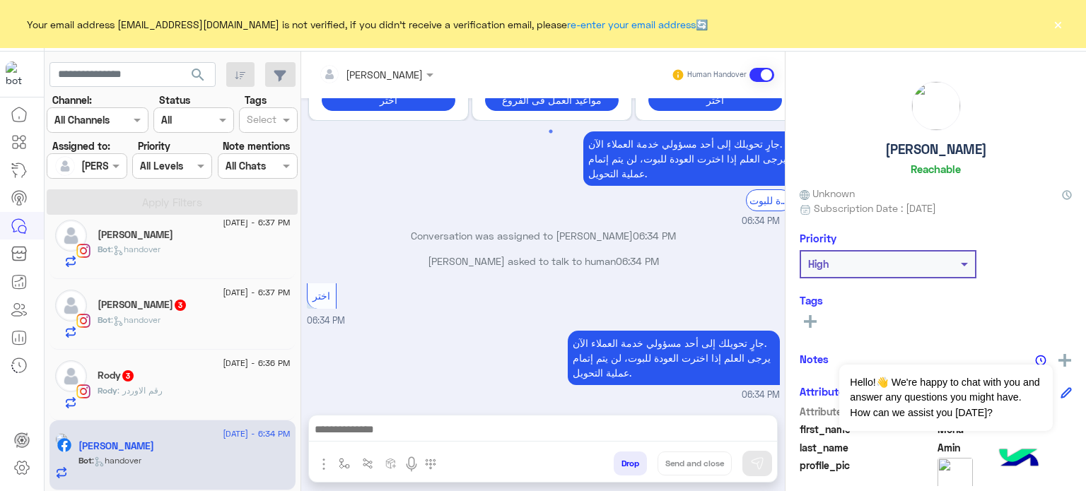  I want to click on img: hulul-logo.png, so click(1018, 459).